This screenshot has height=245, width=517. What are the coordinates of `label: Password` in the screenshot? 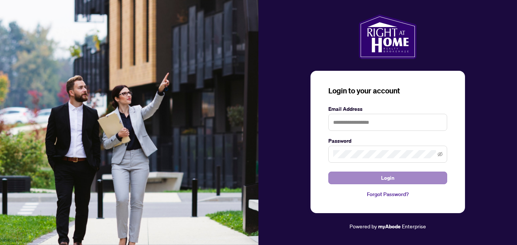 It's located at (388, 141).